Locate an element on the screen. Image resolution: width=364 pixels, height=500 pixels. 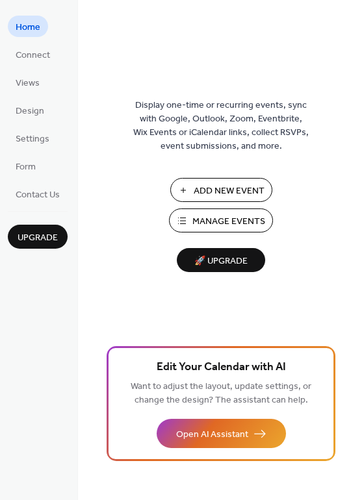
span: Connect is located at coordinates (32, 55).